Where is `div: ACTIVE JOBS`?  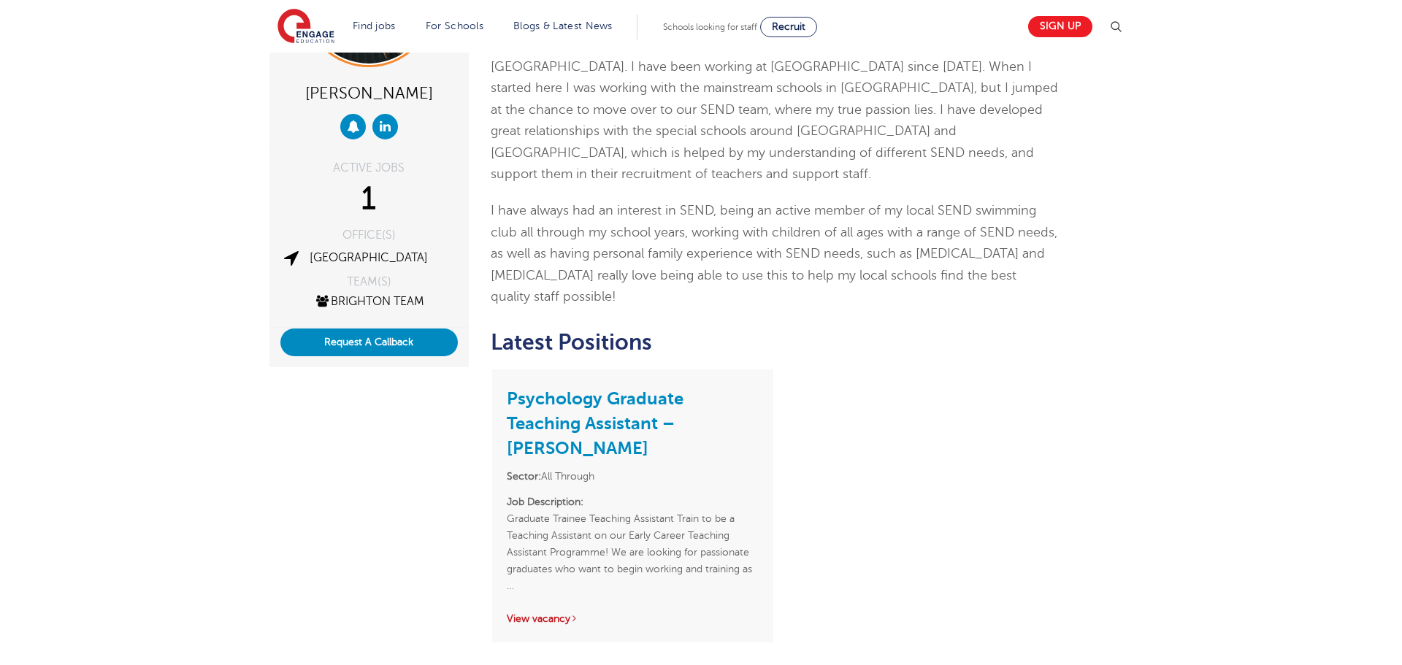
div: ACTIVE JOBS is located at coordinates (369, 168).